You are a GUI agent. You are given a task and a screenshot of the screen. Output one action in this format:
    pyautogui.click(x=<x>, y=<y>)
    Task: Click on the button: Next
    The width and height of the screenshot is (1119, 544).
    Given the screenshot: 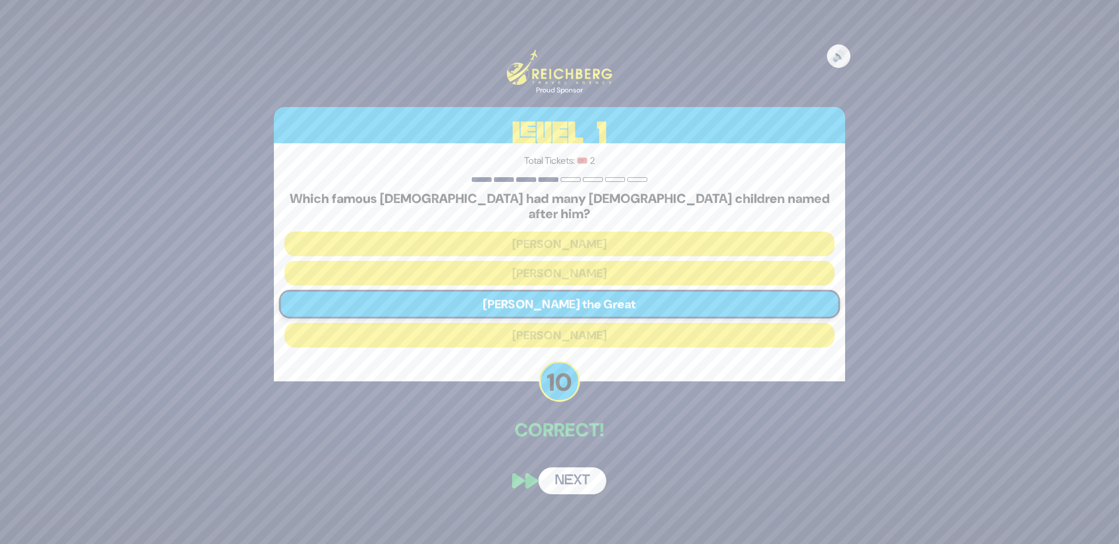 What is the action you would take?
    pyautogui.click(x=572, y=481)
    